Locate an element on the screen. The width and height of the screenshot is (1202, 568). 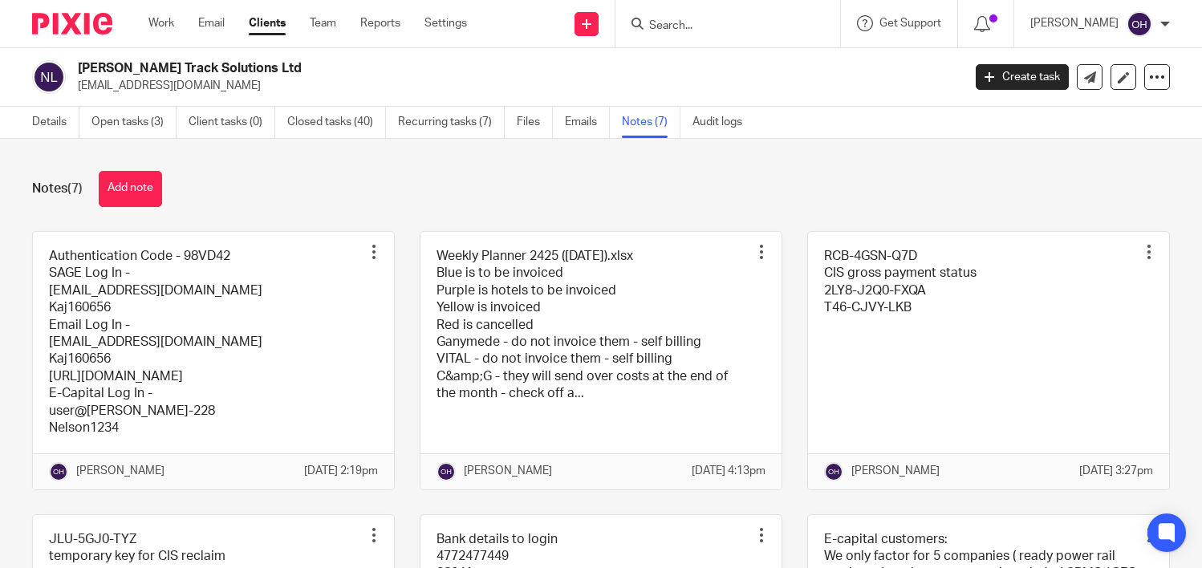
span: (7) is located at coordinates (75, 189).